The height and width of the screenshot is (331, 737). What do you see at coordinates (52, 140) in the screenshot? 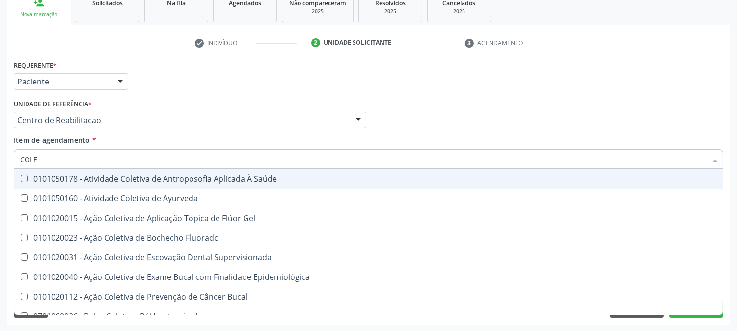
I see `span: Item de agendamento` at bounding box center [52, 140].